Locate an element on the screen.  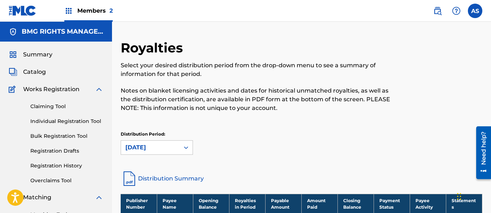
h2: Royalties is located at coordinates (154, 48).